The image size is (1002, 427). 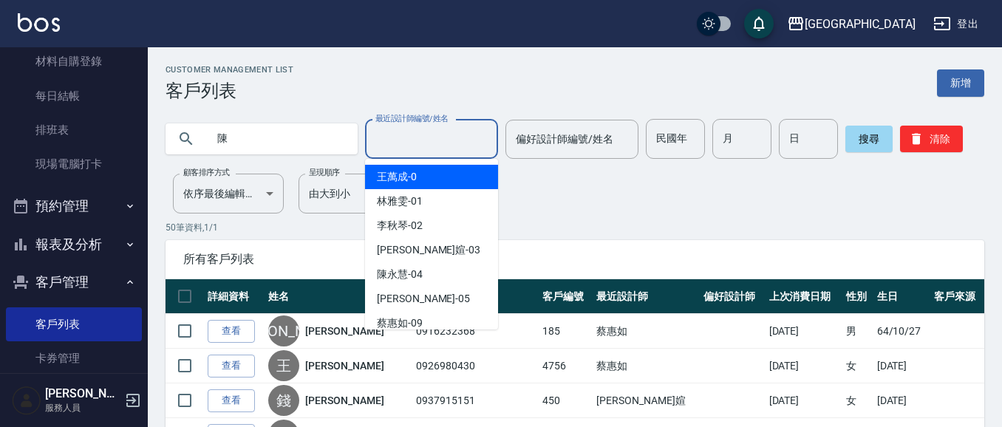 What do you see at coordinates (931, 139) in the screenshot?
I see `button: 清除` at bounding box center [931, 139].